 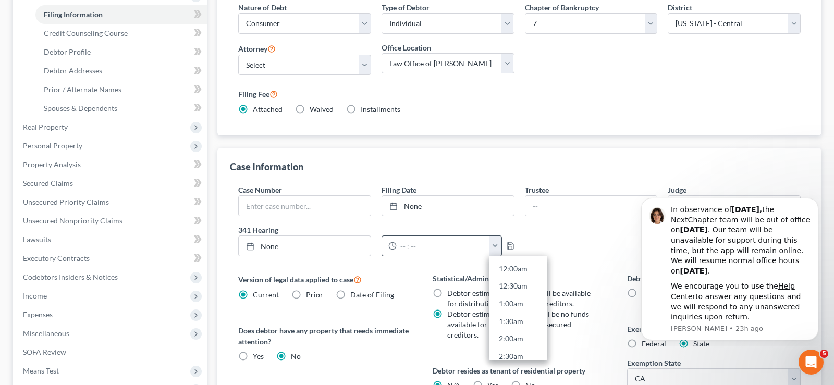 I want to click on a: Unsecured Priority Claims, so click(x=110, y=202).